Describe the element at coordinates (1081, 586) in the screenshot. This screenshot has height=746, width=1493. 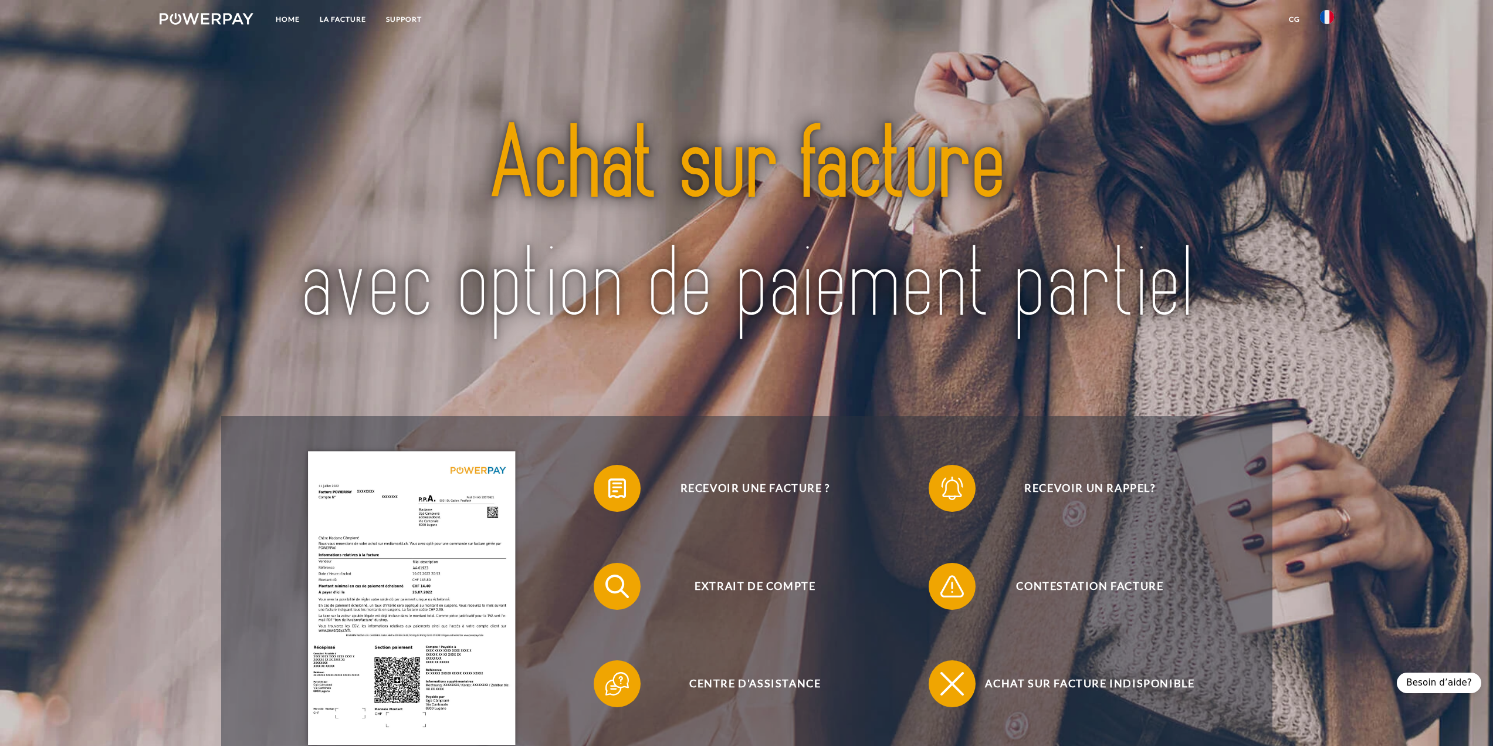
I see `button: Contestation Facture` at that location.